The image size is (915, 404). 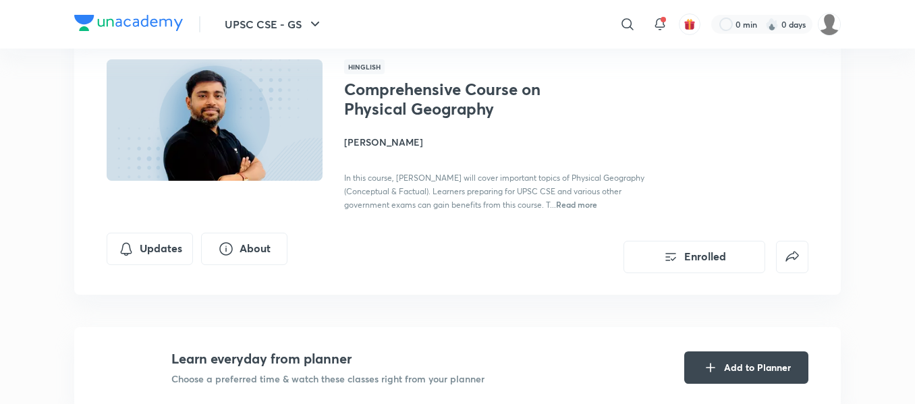 I want to click on img: avatar, so click(x=690, y=24).